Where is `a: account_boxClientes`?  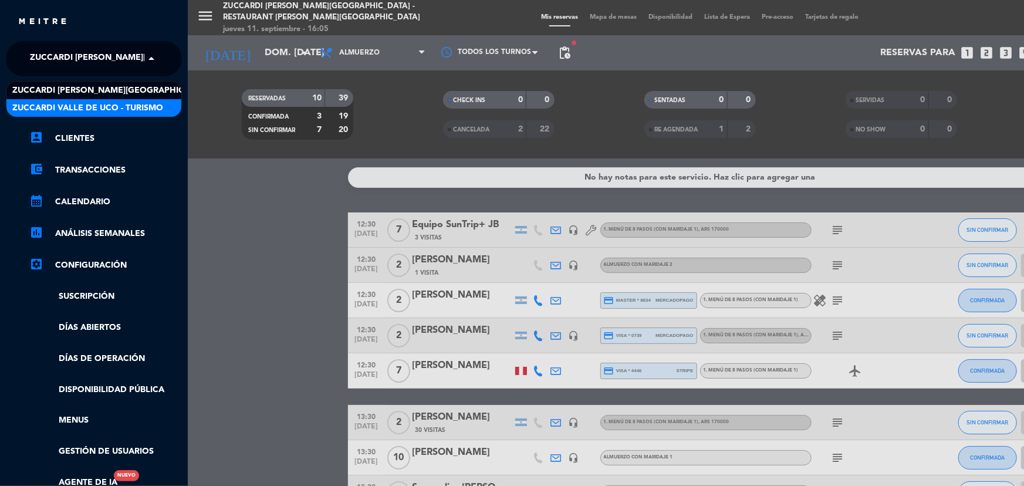
a: account_boxClientes is located at coordinates (106, 138).